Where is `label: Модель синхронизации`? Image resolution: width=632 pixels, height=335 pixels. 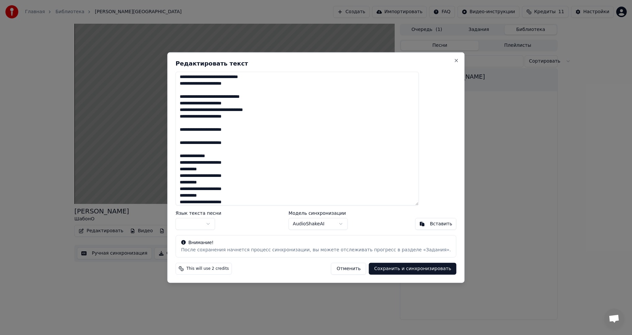
label: Модель синхронизации is located at coordinates (318, 213).